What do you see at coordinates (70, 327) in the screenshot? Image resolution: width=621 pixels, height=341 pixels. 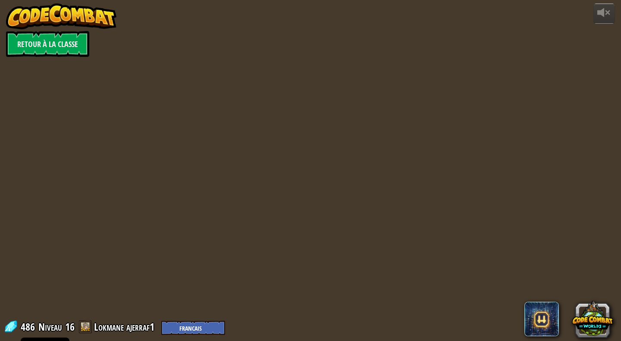 I see `span: 16` at bounding box center [70, 327].